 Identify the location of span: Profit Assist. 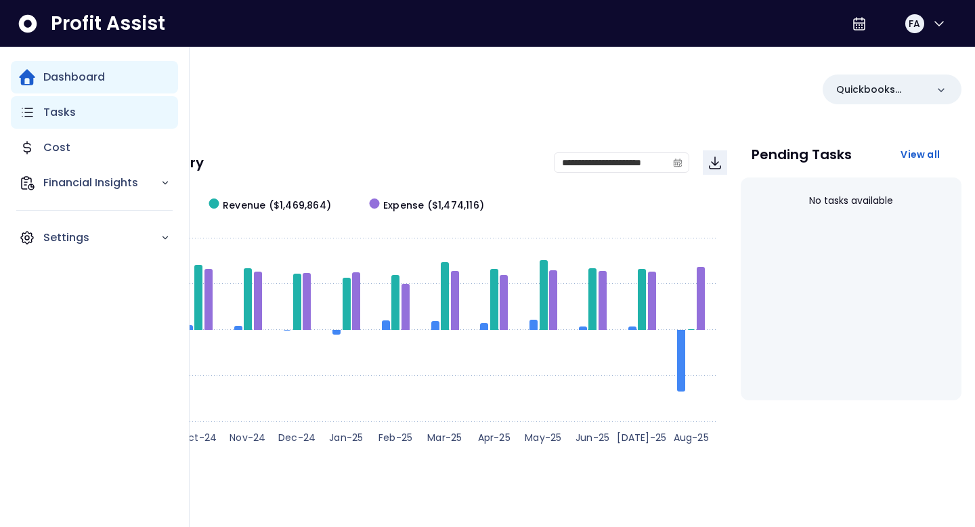
(108, 24).